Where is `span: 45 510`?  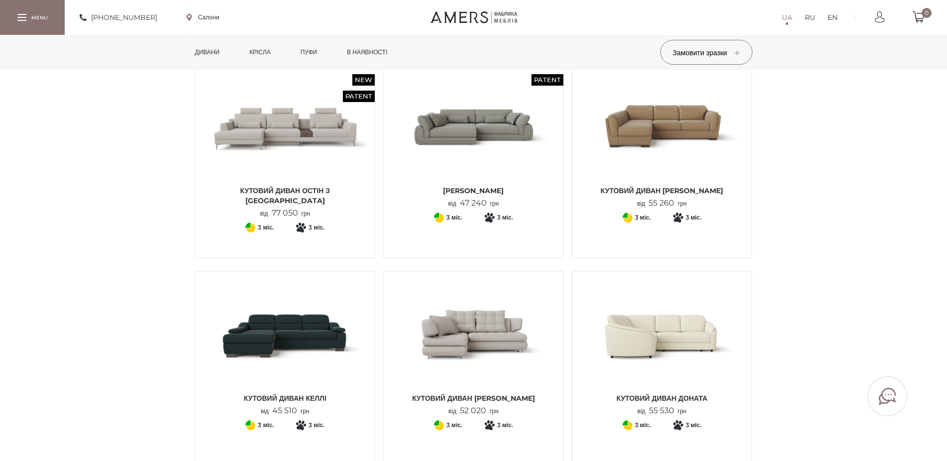 span: 45 510 is located at coordinates (285, 410).